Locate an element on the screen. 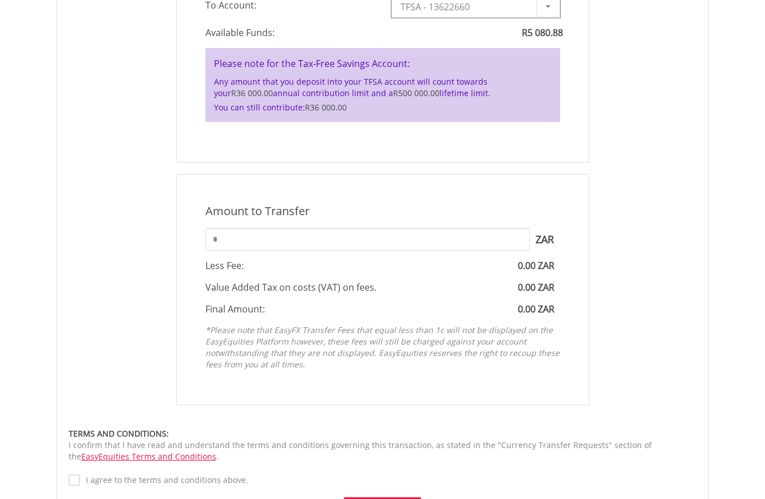  span: ZAR is located at coordinates (545, 239).